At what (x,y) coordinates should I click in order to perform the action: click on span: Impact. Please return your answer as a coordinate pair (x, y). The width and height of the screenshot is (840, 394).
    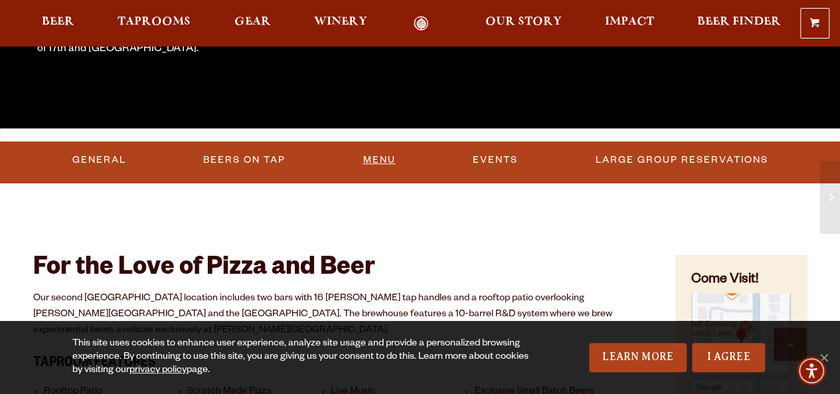
    Looking at the image, I should click on (630, 22).